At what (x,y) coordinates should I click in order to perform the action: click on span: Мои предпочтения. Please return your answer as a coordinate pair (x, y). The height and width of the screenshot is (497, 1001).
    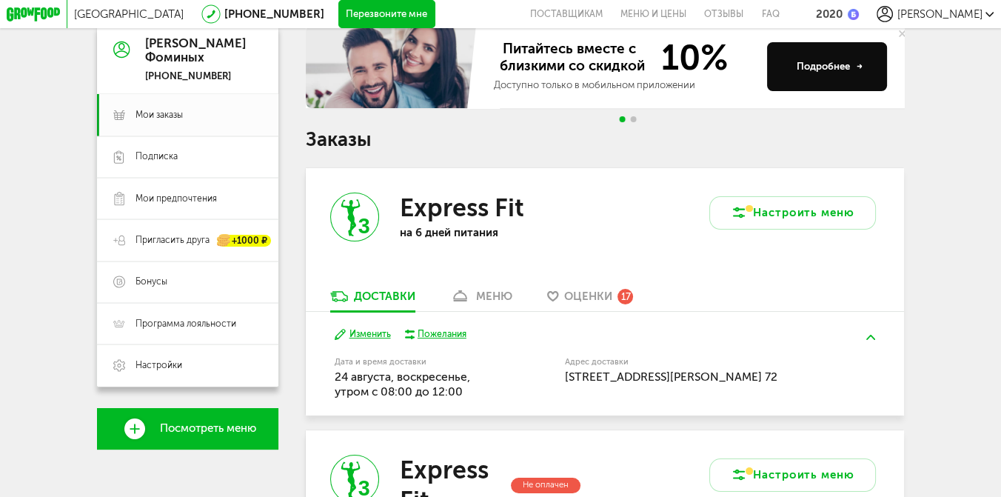
    Looking at the image, I should click on (176, 198).